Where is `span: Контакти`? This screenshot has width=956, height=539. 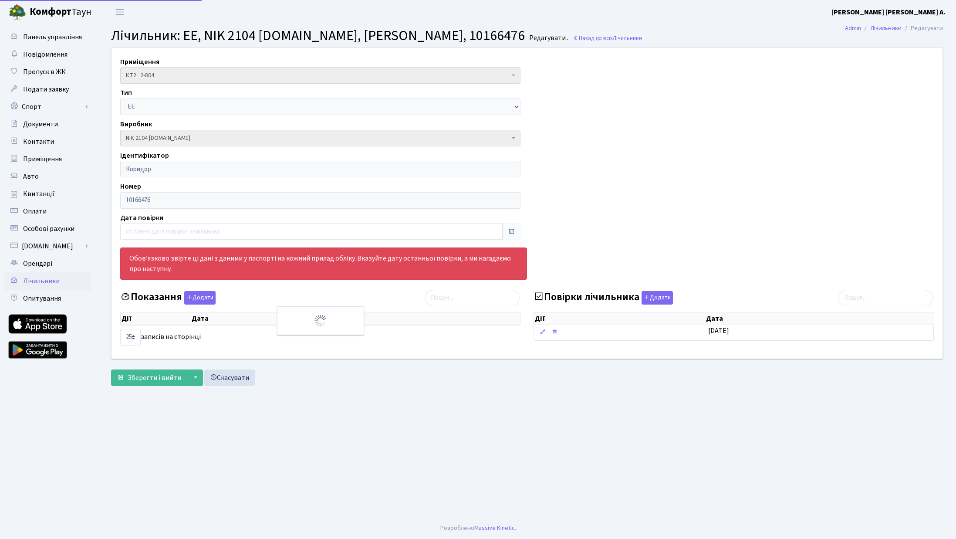
span: Контакти is located at coordinates (38, 142).